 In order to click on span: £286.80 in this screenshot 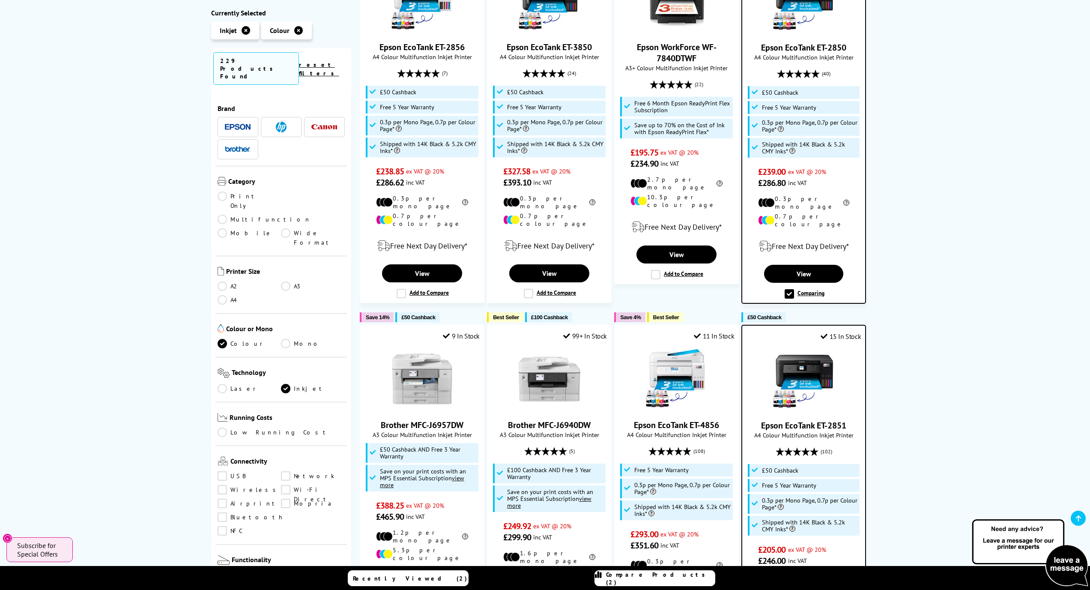, I will do `click(772, 183)`.